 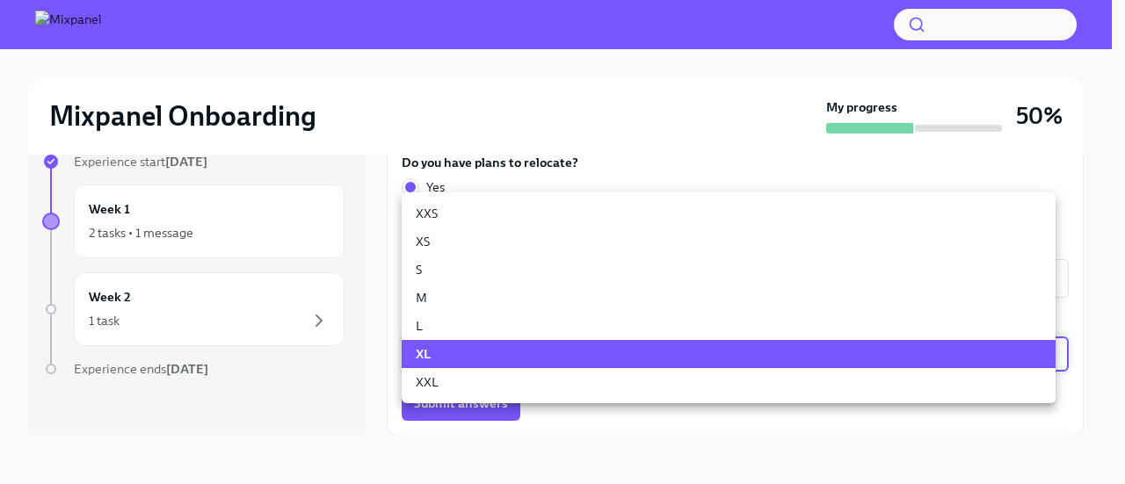 What do you see at coordinates (729, 270) in the screenshot?
I see `li: S` at bounding box center [729, 270].